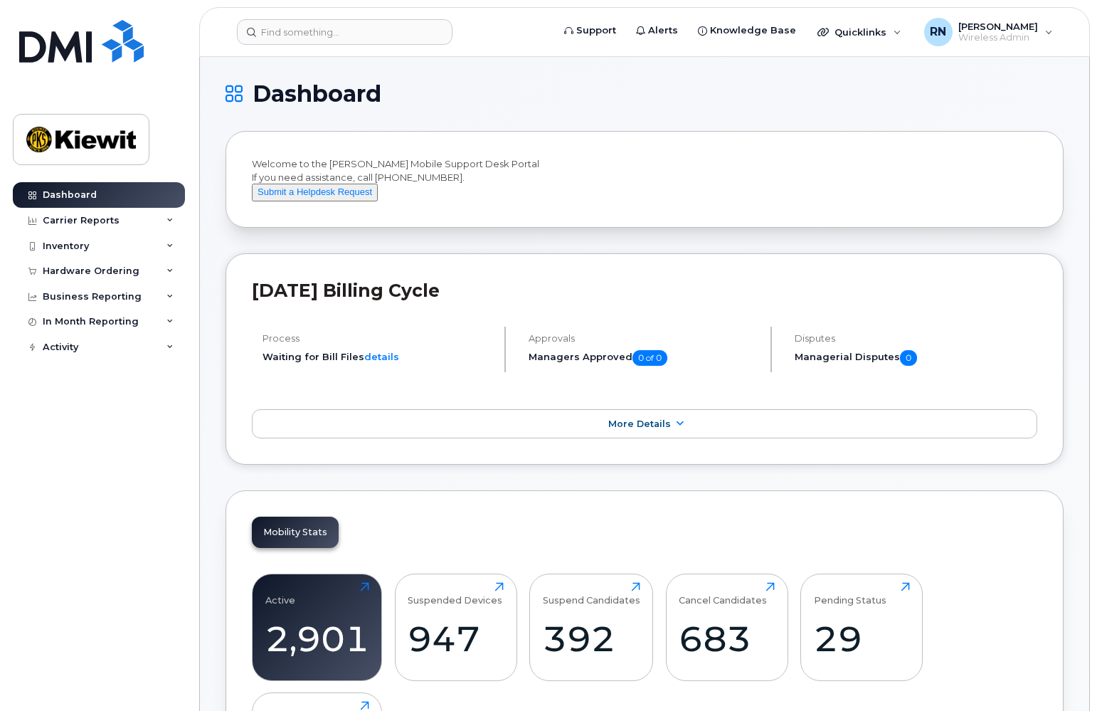 The image size is (1097, 711). Describe the element at coordinates (377, 338) in the screenshot. I see `h4: Process` at that location.